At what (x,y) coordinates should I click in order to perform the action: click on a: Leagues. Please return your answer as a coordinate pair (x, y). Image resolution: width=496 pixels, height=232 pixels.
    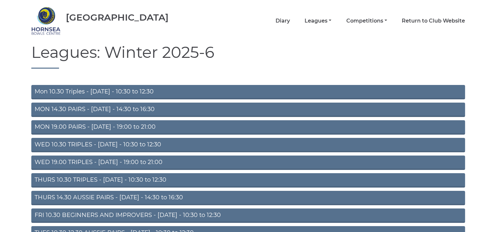
    Looking at the image, I should click on (318, 21).